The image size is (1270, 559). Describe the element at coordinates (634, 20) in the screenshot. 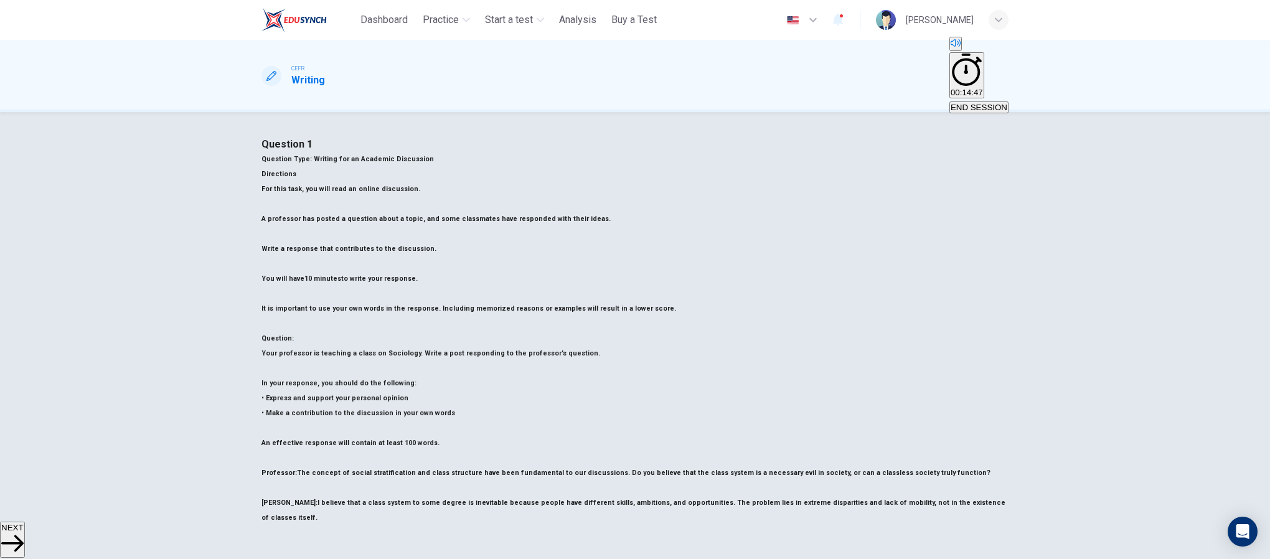

I see `button: Buy a Test` at that location.